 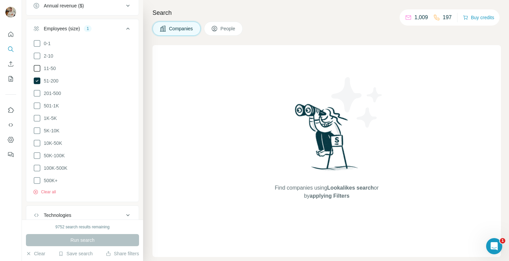 What do you see at coordinates (62, 29) in the screenshot?
I see `div: Employees (size)` at bounding box center [62, 29].